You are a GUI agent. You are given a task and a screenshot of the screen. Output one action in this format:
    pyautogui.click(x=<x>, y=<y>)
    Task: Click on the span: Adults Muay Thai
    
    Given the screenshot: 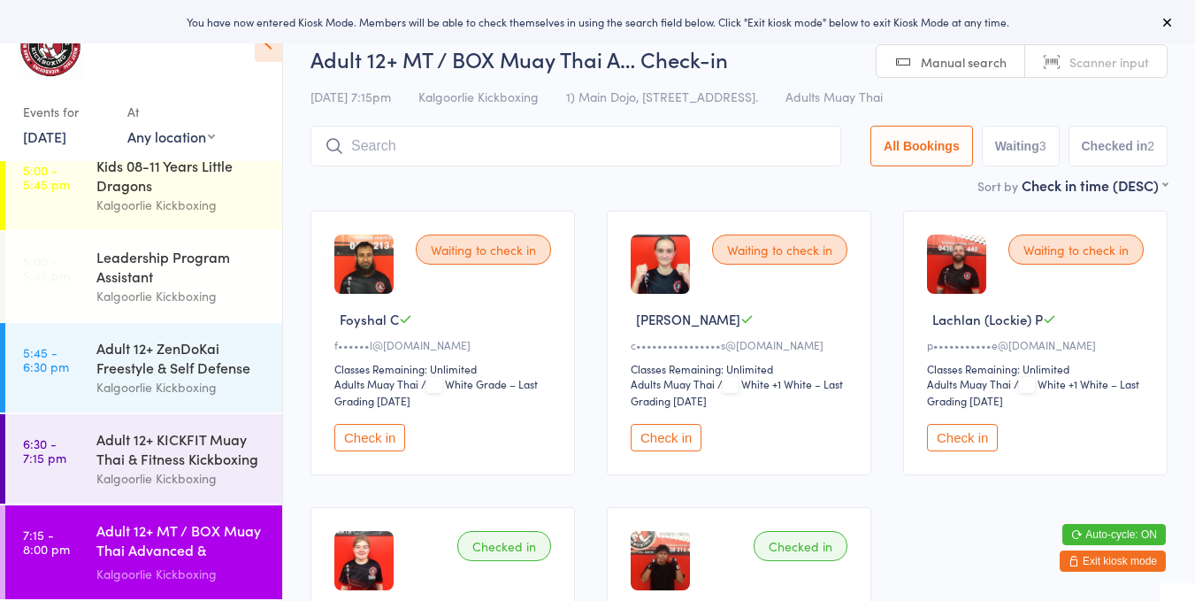 What is the action you would take?
    pyautogui.click(x=834, y=96)
    